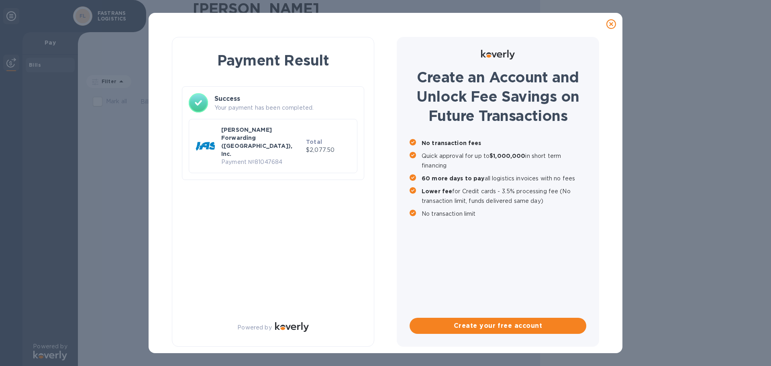 The height and width of the screenshot is (366, 771). I want to click on p: Payment № 81047684, so click(262, 162).